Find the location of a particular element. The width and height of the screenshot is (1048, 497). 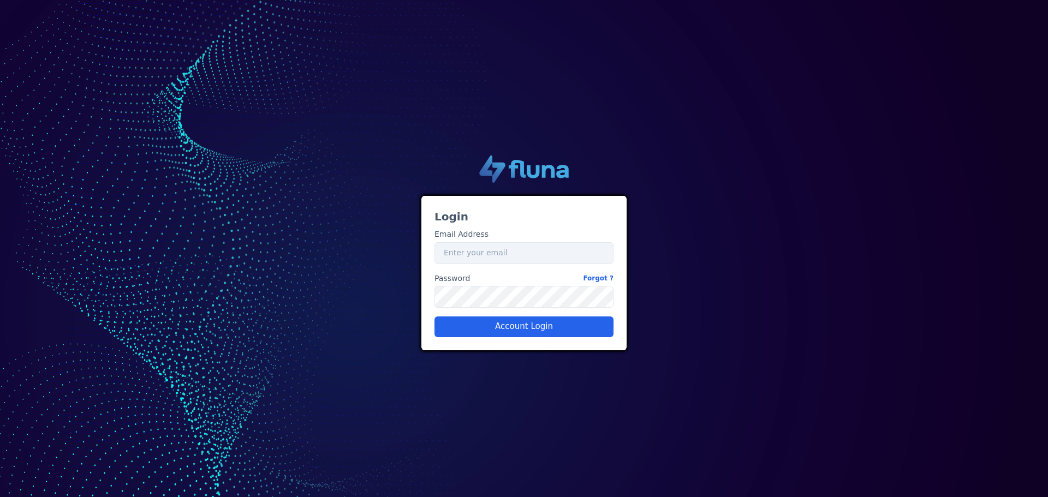

a: Forgot ? is located at coordinates (598, 278).